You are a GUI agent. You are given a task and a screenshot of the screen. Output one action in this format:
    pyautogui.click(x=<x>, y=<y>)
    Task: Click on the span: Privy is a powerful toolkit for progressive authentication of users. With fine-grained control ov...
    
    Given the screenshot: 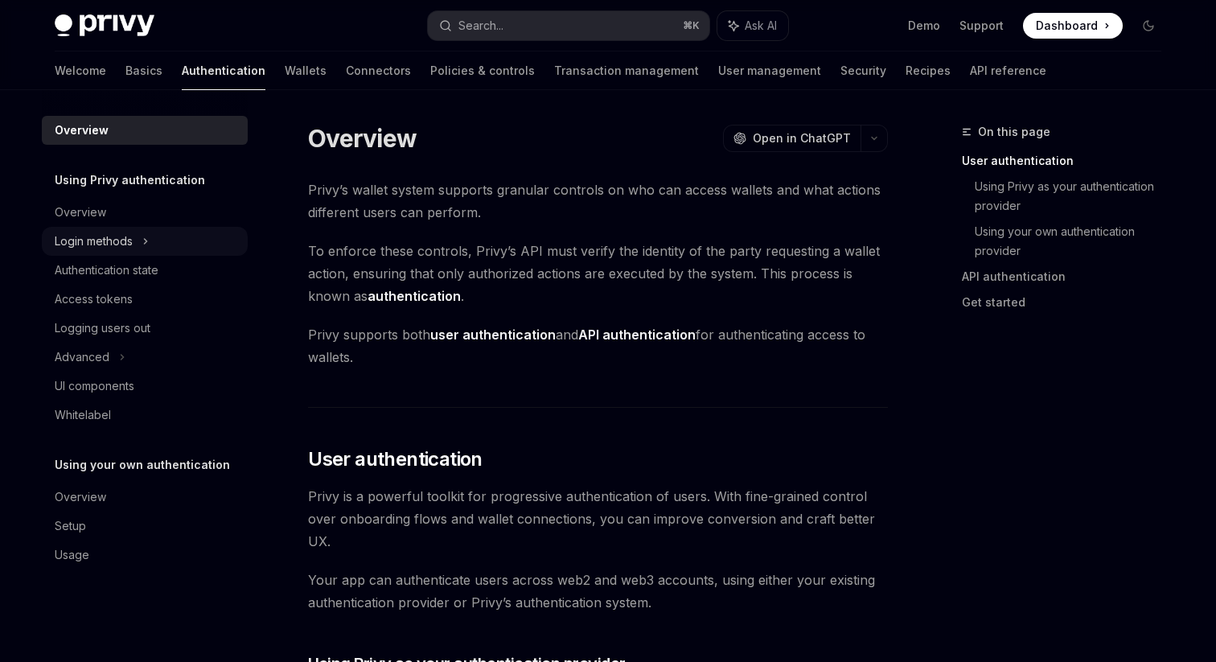 What is the action you would take?
    pyautogui.click(x=598, y=519)
    